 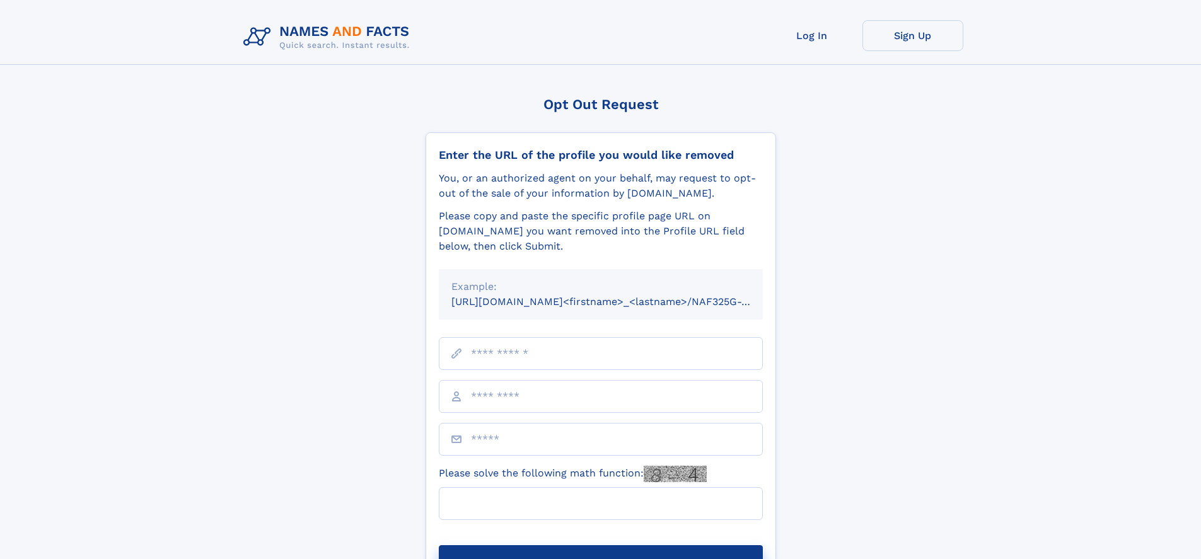 What do you see at coordinates (572, 474) in the screenshot?
I see `label: Please solve the following math function:` at bounding box center [572, 474].